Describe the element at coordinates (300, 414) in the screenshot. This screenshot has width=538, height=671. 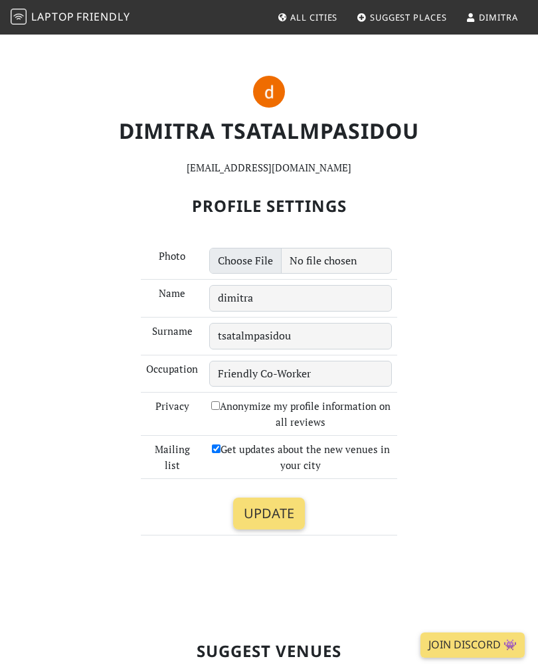
I see `label: Anonymize my profile information on all reviews` at that location.